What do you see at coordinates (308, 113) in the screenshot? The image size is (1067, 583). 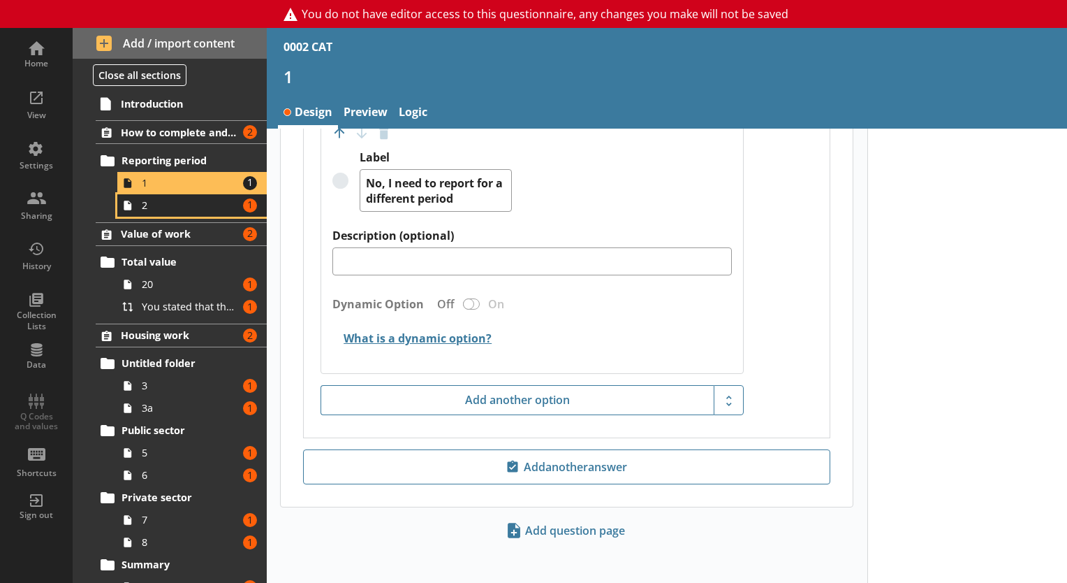 I see `a: Design` at bounding box center [308, 113].